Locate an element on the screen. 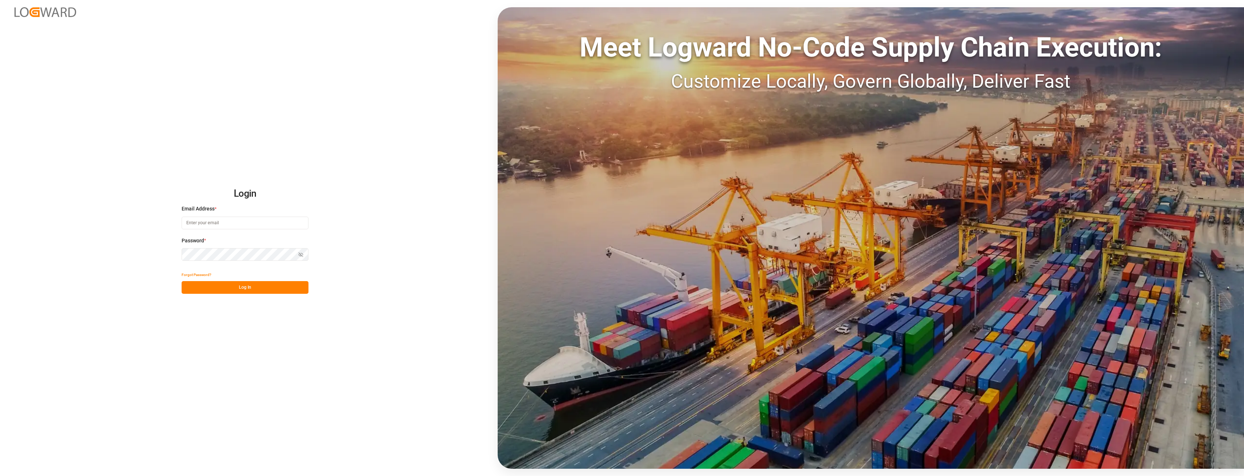 This screenshot has width=1244, height=476. span: Password is located at coordinates (193, 241).